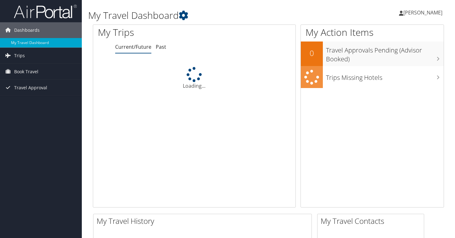 The width and height of the screenshot is (455, 238). What do you see at coordinates (208, 15) in the screenshot?
I see `h1: My Travel Dashboard` at bounding box center [208, 15].